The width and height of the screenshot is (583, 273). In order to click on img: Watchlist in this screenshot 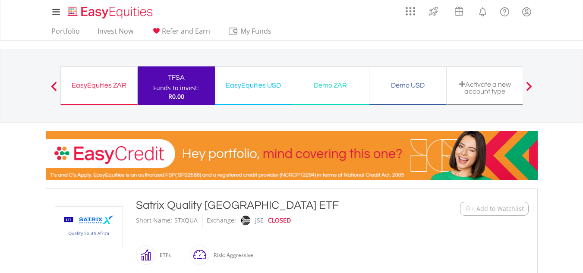, I will do `click(468, 209)`.